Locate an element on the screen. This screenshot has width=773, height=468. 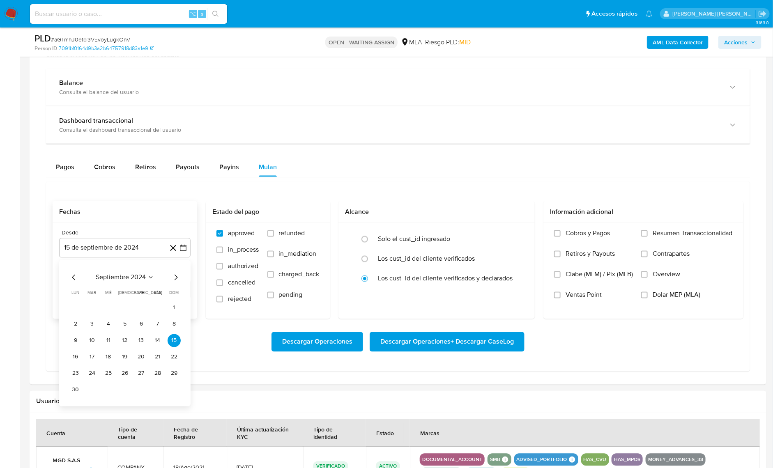
span: s is located at coordinates (202, 14).